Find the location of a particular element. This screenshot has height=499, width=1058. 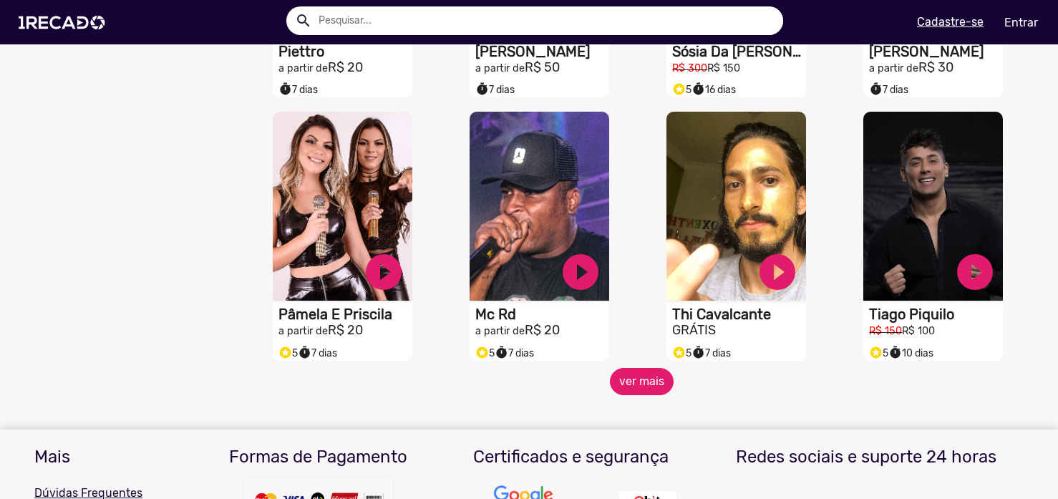

mat-icon: Example home icon is located at coordinates (303, 21).